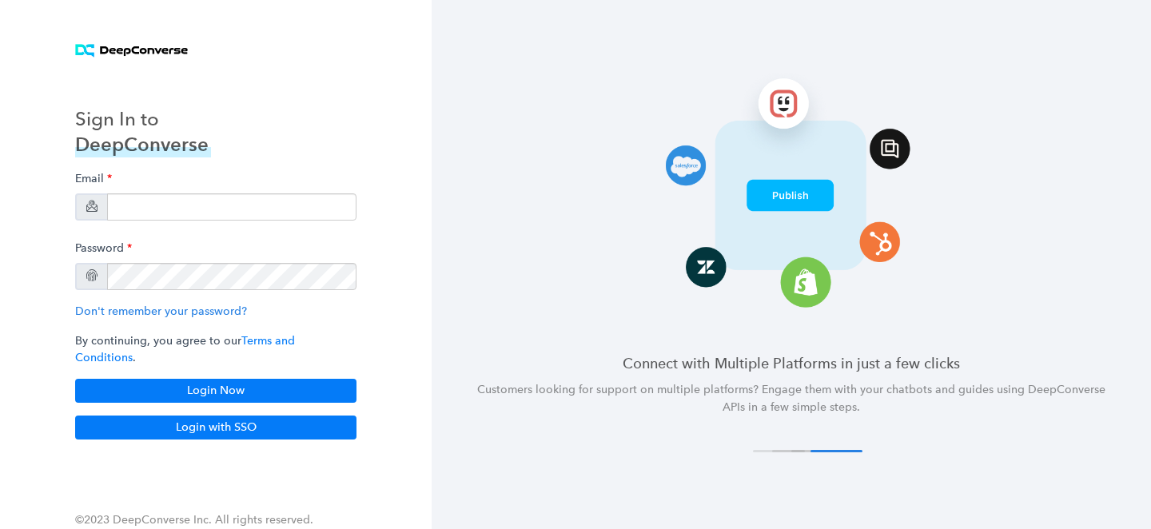 This screenshot has height=529, width=1151. What do you see at coordinates (797, 451) in the screenshot?
I see `button: 2` at bounding box center [797, 451].